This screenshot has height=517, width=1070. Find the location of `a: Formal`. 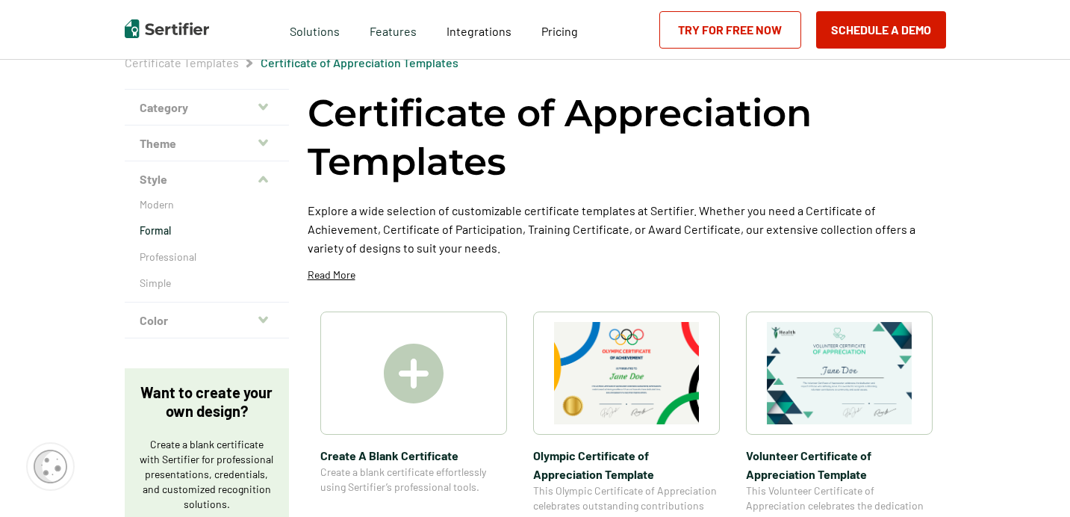

a: Formal is located at coordinates (207, 231).